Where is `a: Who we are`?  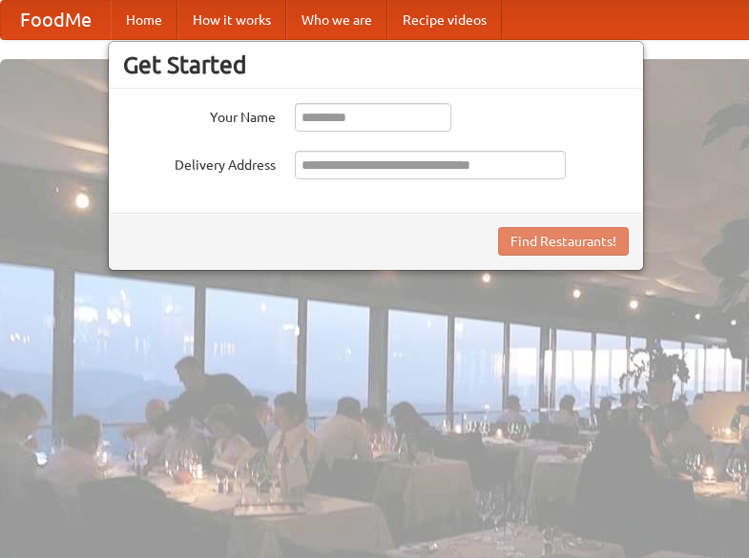
a: Who we are is located at coordinates (337, 20).